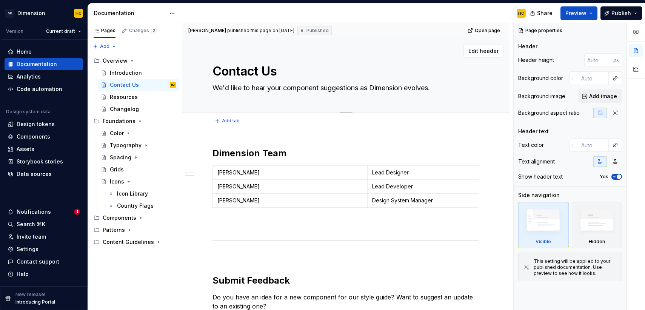 This screenshot has width=645, height=310. Describe the element at coordinates (536, 161) in the screenshot. I see `div: Text alignment` at that location.